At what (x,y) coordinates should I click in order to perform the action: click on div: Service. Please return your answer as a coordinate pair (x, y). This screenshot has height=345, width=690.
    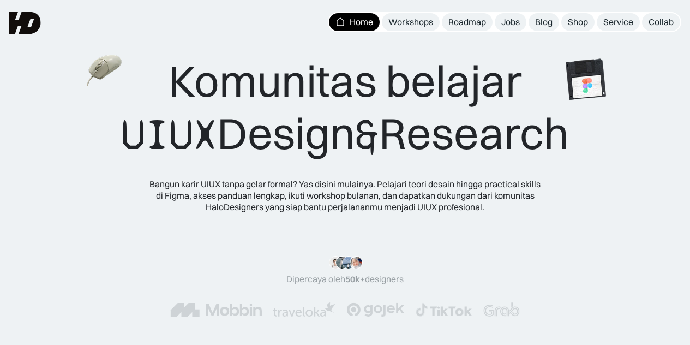
    Looking at the image, I should click on (618, 22).